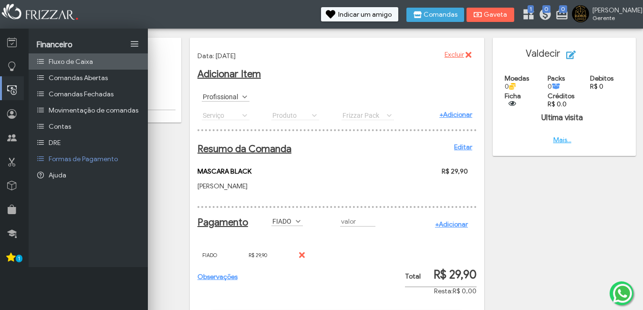 This screenshot has width=643, height=310. What do you see at coordinates (527, 15) in the screenshot?
I see `a: 1` at bounding box center [527, 15].